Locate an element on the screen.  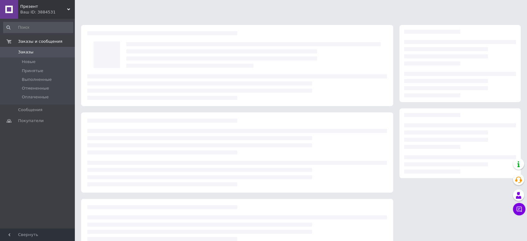
button: Чат с покупателем is located at coordinates (520, 209).